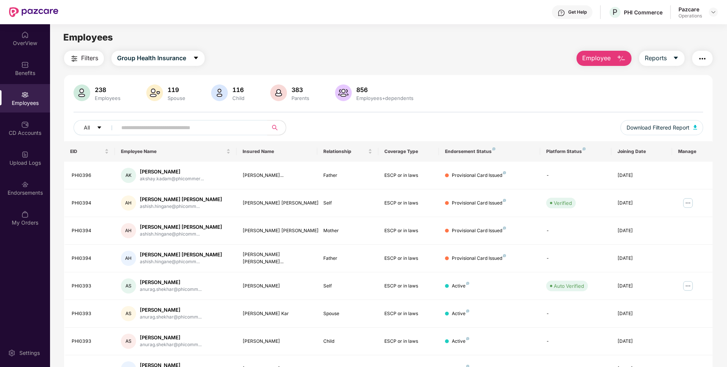 The height and width of the screenshot is (367, 727). I want to click on div: Pazcare, so click(690, 9).